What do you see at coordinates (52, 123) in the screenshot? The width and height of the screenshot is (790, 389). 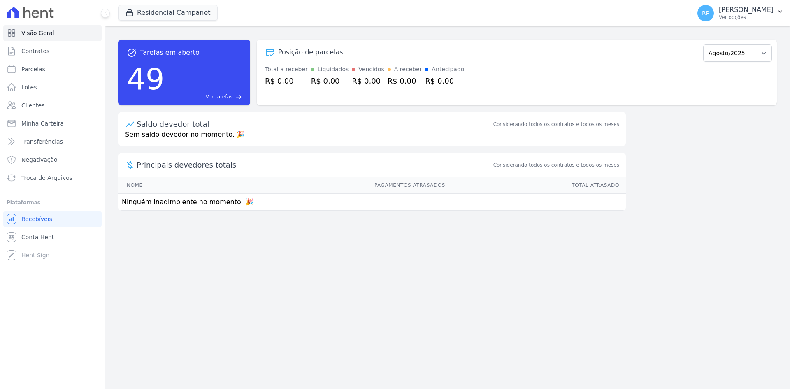 I see `a: Minha Carteira` at bounding box center [52, 123].